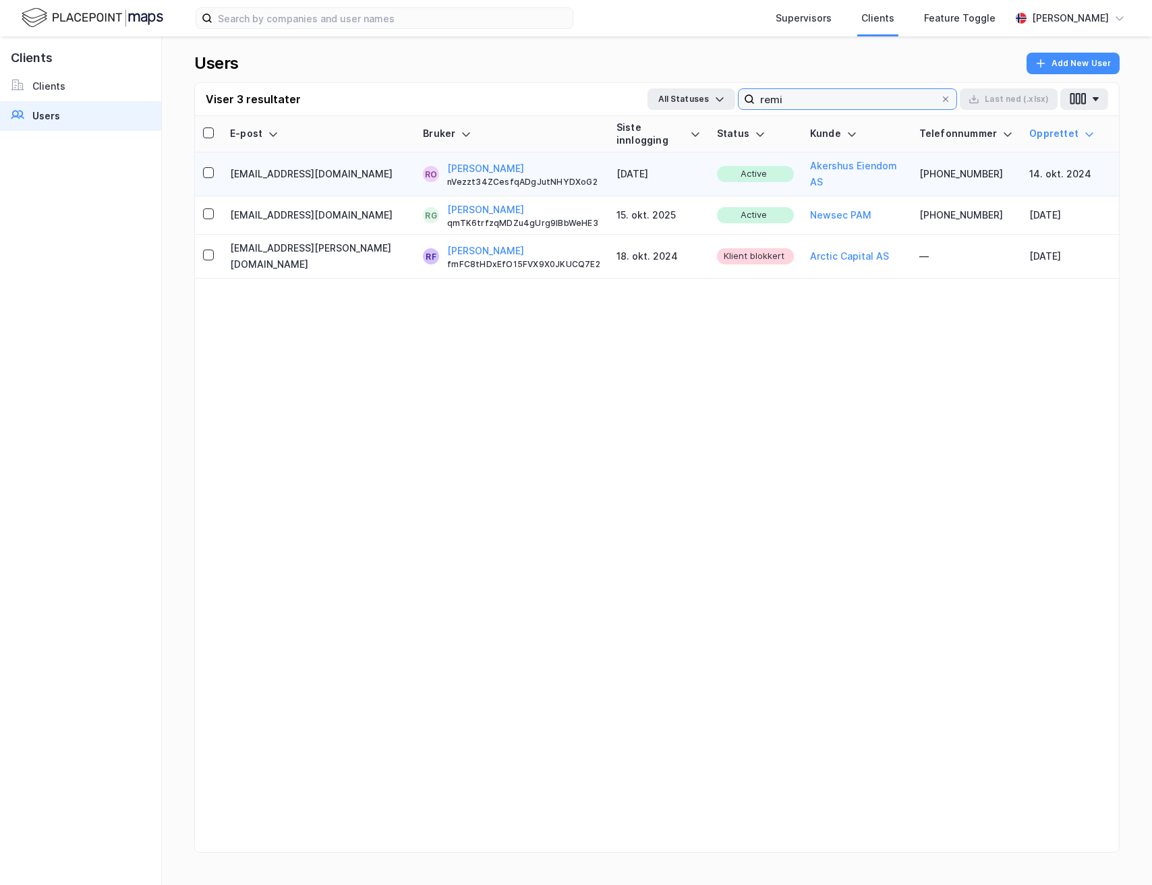  I want to click on div: RF, so click(430, 256).